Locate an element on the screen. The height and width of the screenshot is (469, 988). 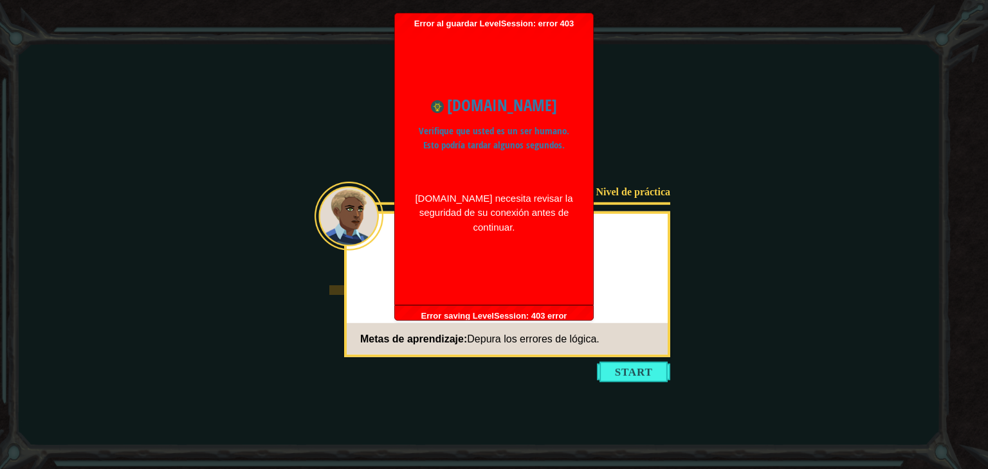
span: Depura los errores de lógica. is located at coordinates (532, 338).